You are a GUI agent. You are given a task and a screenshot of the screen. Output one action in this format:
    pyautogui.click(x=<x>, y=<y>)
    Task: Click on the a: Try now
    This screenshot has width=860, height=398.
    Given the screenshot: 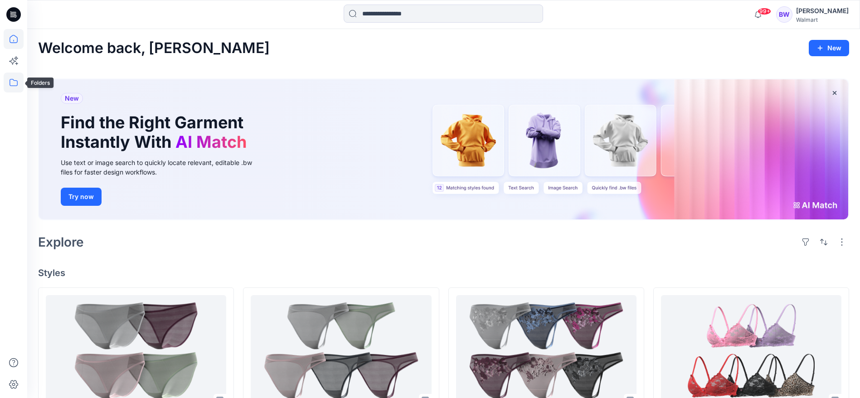 What is the action you would take?
    pyautogui.click(x=81, y=197)
    